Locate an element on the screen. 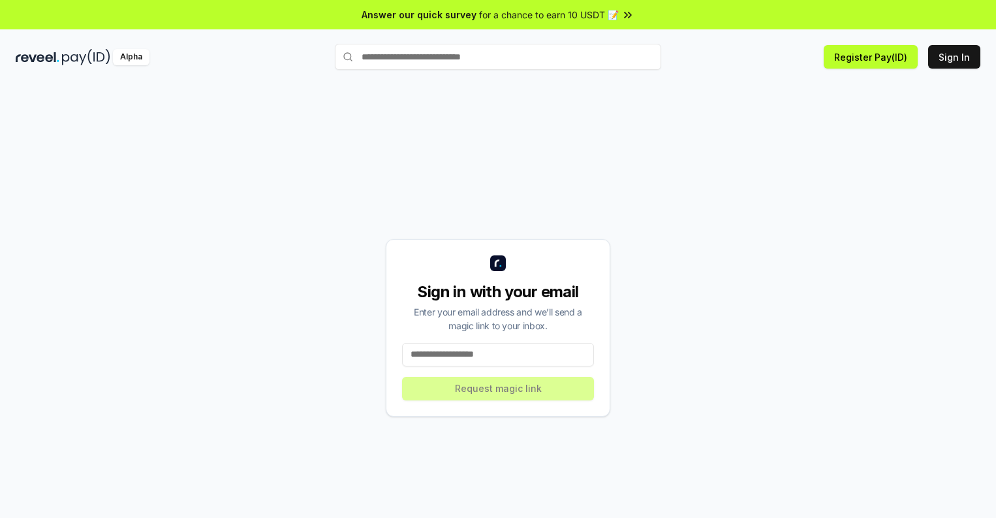  img: logo_small is located at coordinates (498, 263).